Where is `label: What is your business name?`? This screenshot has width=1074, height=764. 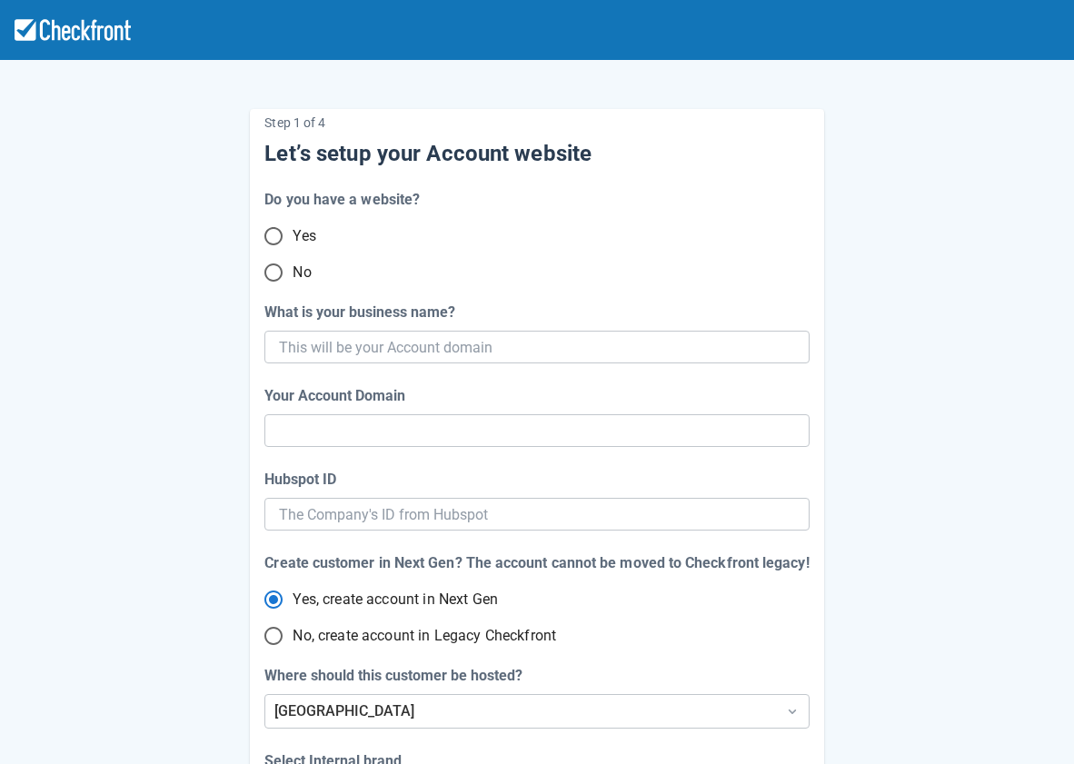 label: What is your business name? is located at coordinates (363, 313).